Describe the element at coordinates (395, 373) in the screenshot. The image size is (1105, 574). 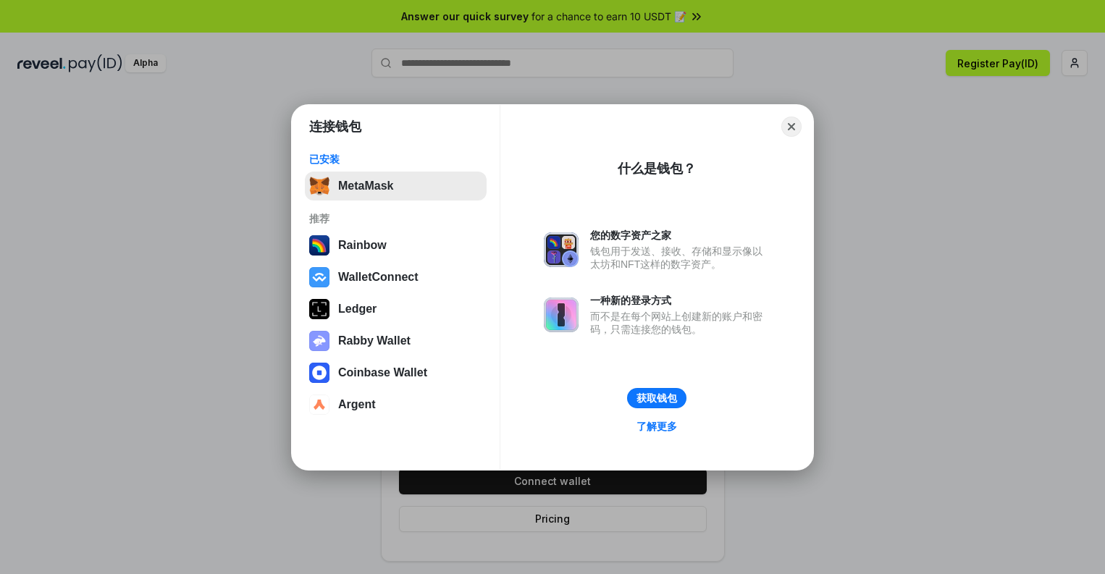
I see `button: Coinbase Wallet` at that location.